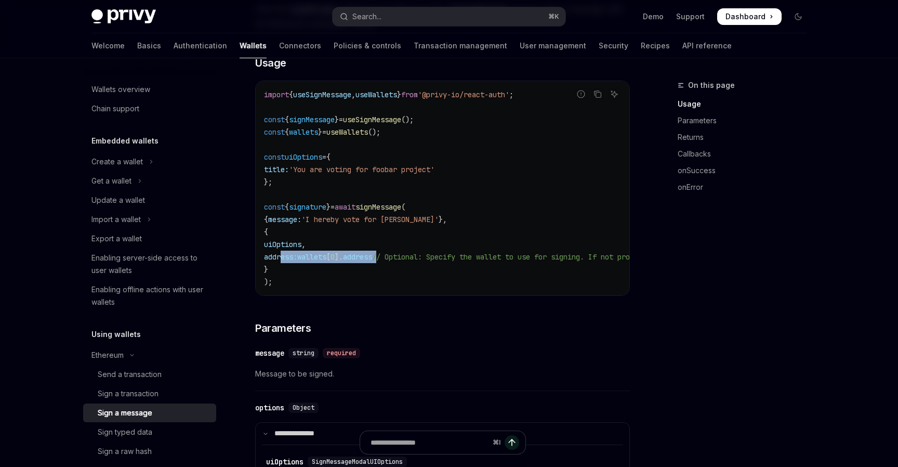 This screenshot has height=467, width=898. What do you see at coordinates (367, 17) in the screenshot?
I see `div: Search...` at bounding box center [367, 17].